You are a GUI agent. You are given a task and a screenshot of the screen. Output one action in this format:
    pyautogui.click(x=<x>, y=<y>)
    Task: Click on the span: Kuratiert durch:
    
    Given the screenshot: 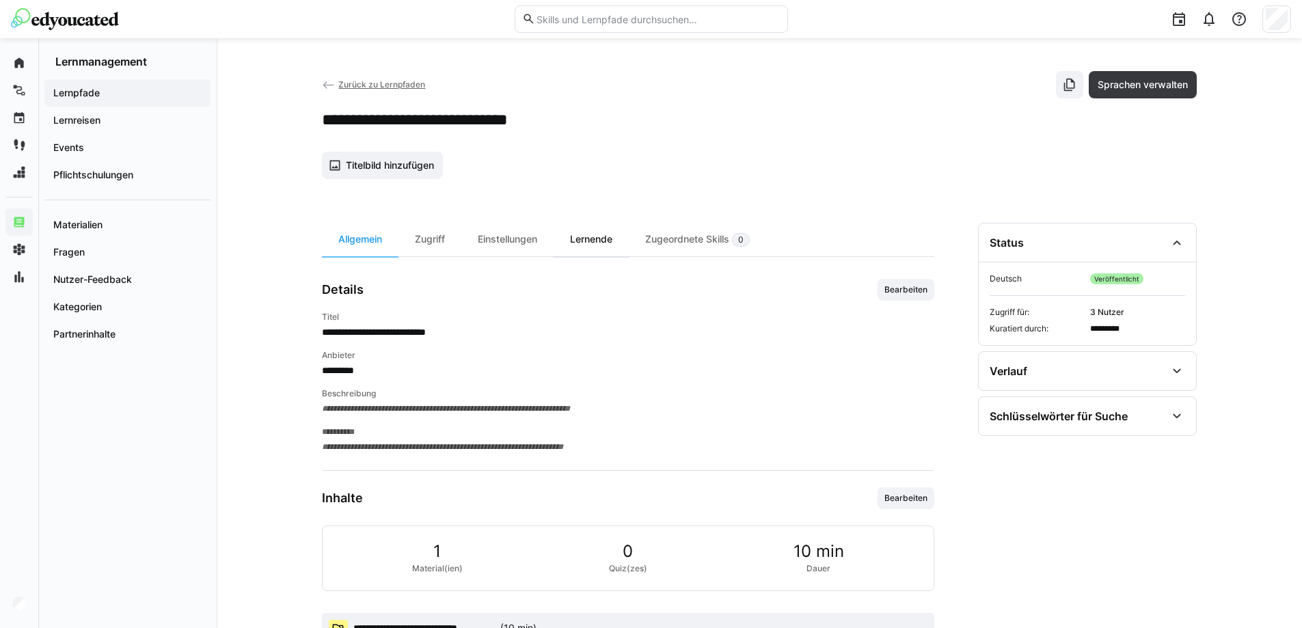 What is the action you would take?
    pyautogui.click(x=1037, y=329)
    